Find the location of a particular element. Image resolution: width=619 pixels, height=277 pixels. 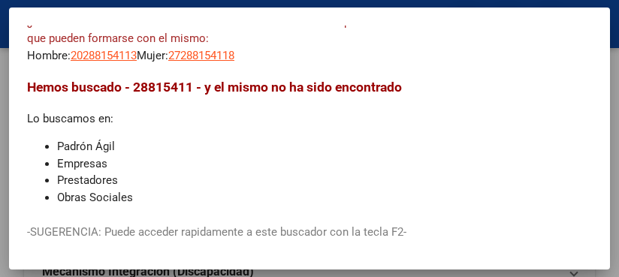

li: Padrón Ágil is located at coordinates (324, 146).